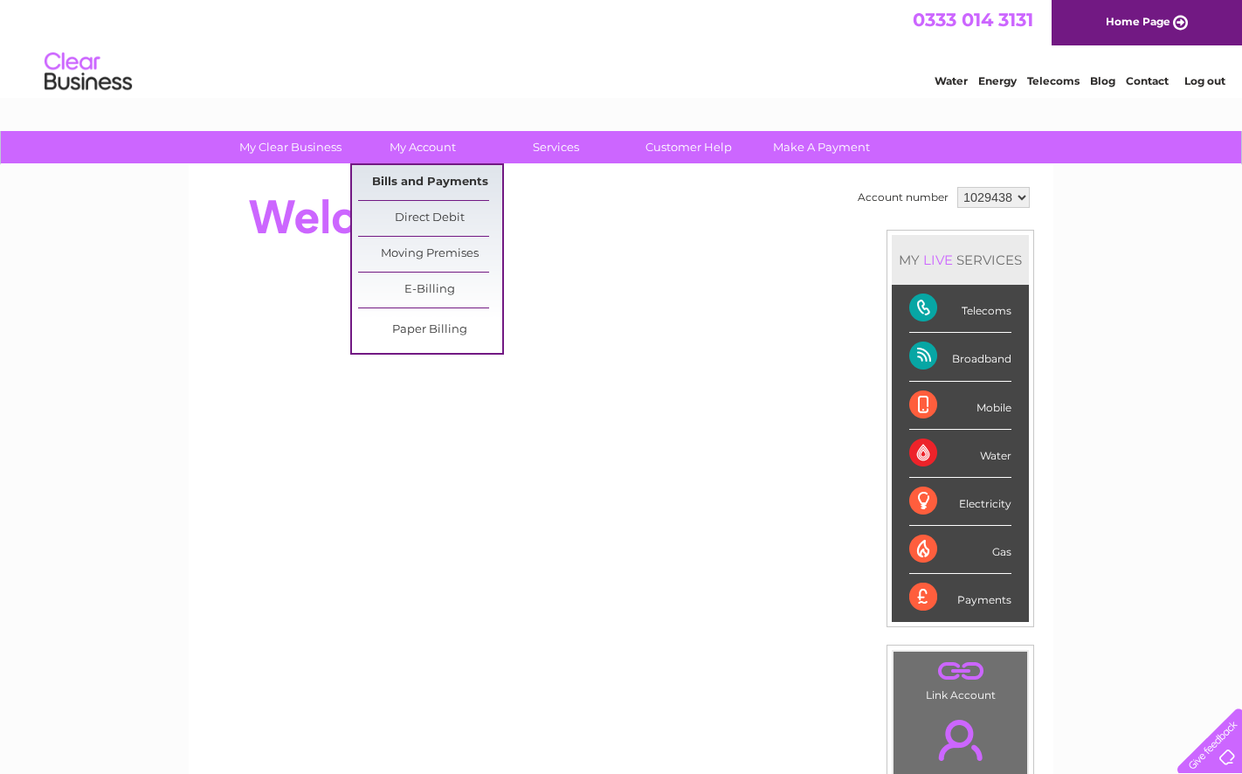  What do you see at coordinates (997, 80) in the screenshot?
I see `a: Energy` at bounding box center [997, 80].